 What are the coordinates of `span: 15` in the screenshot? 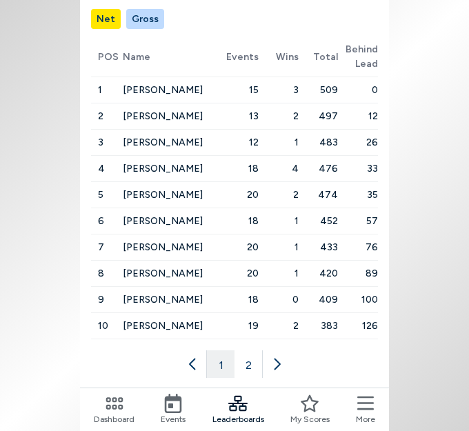 It's located at (238, 90).